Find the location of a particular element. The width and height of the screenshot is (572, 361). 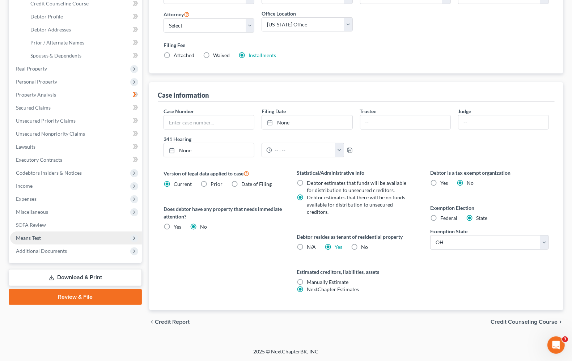

span: Waived is located at coordinates (221, 55).